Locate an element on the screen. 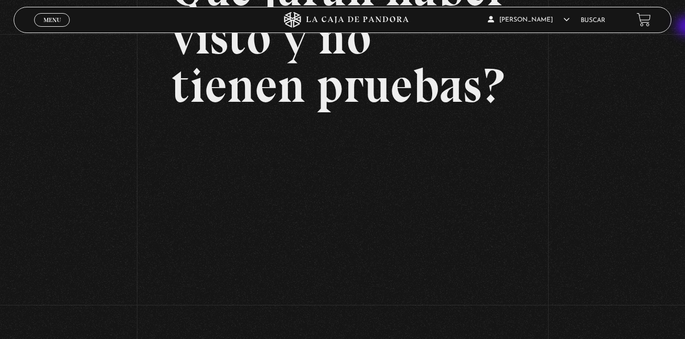 Image resolution: width=685 pixels, height=339 pixels. span: Menu is located at coordinates (52, 20).